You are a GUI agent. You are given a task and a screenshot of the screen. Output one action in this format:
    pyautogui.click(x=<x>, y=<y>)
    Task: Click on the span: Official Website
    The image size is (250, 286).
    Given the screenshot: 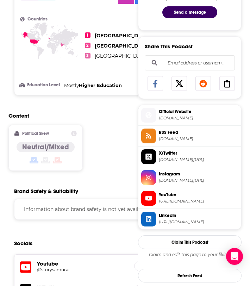 What is the action you would take?
    pyautogui.click(x=199, y=112)
    